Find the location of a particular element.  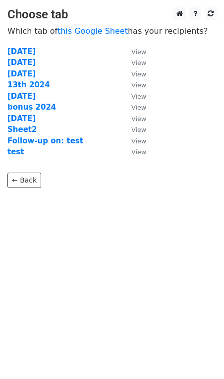

a: 13th 2024 is located at coordinates (29, 85).